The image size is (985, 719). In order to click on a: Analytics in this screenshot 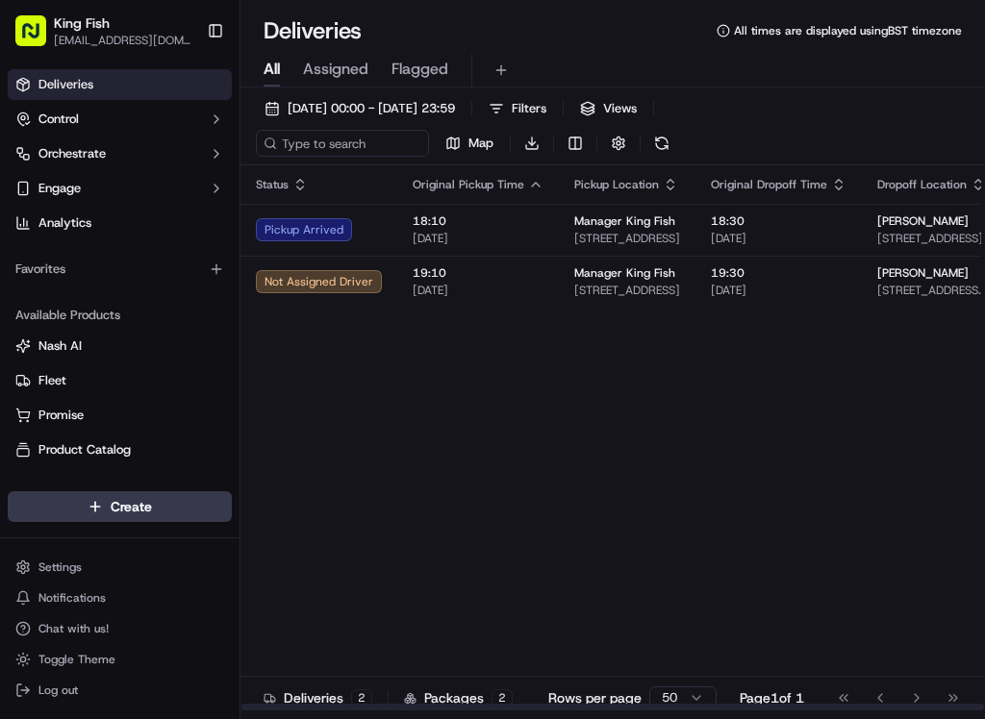, I will do `click(119, 223)`.